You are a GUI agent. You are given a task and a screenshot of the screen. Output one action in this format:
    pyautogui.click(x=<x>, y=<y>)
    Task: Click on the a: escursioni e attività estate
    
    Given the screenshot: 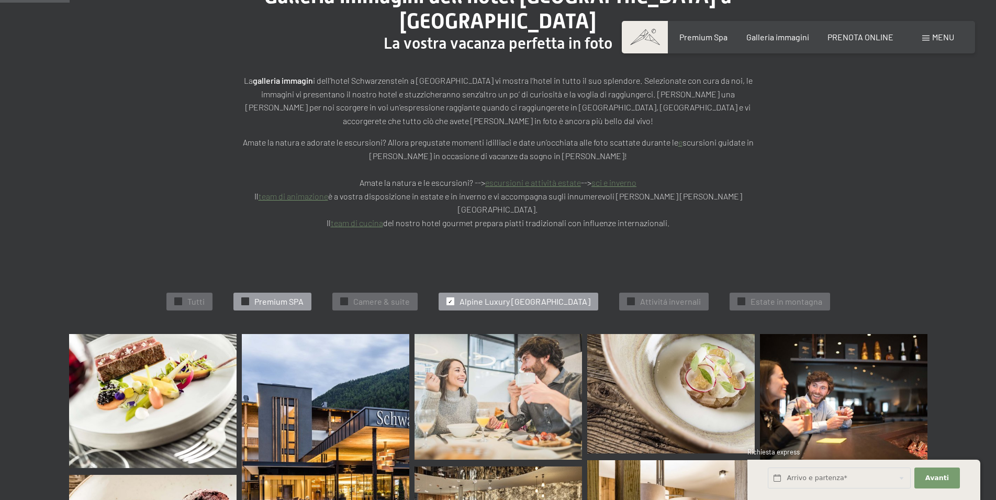 What is the action you would take?
    pyautogui.click(x=533, y=182)
    